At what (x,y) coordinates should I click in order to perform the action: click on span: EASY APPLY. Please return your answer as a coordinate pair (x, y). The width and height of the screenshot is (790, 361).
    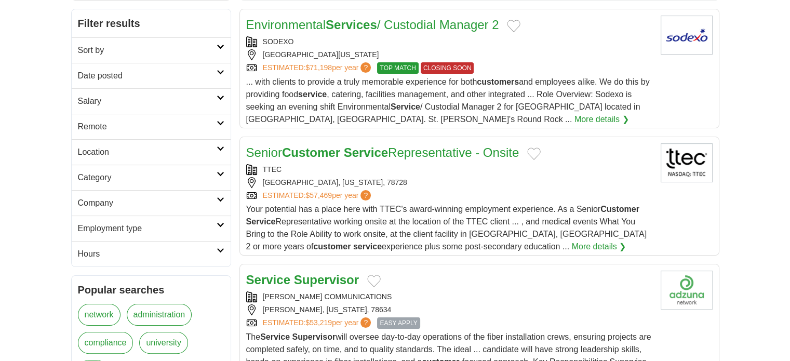
    Looking at the image, I should click on (398, 323).